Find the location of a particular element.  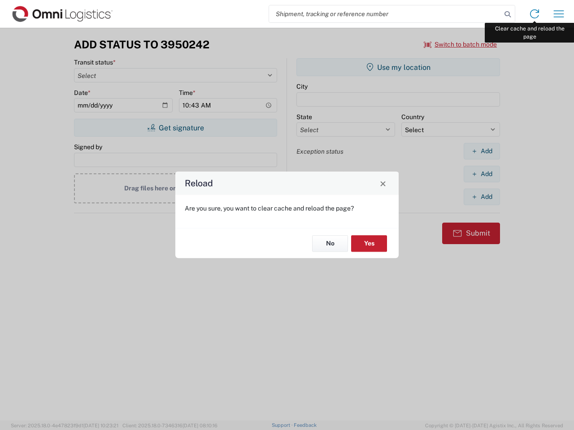

button: Close is located at coordinates (383, 183).